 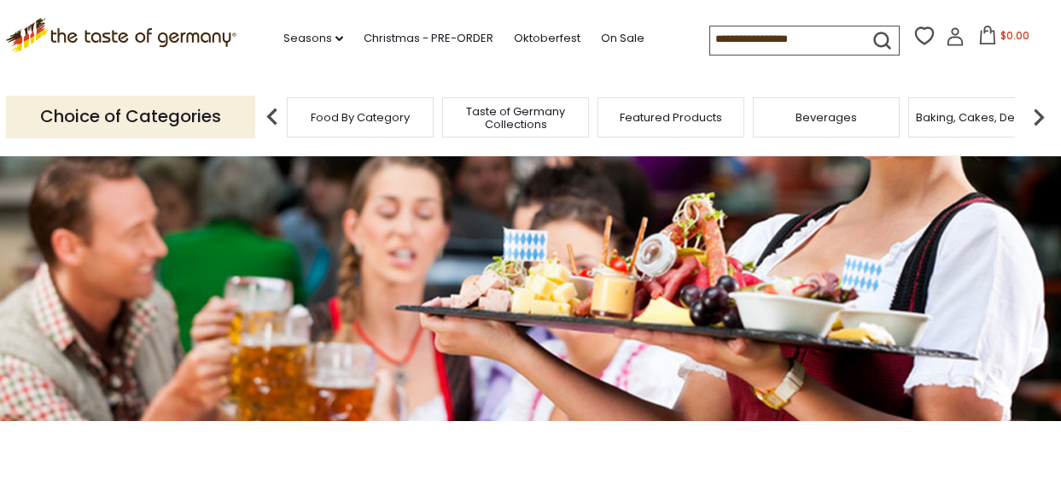 I want to click on p: Choice of Categories, so click(x=131, y=116).